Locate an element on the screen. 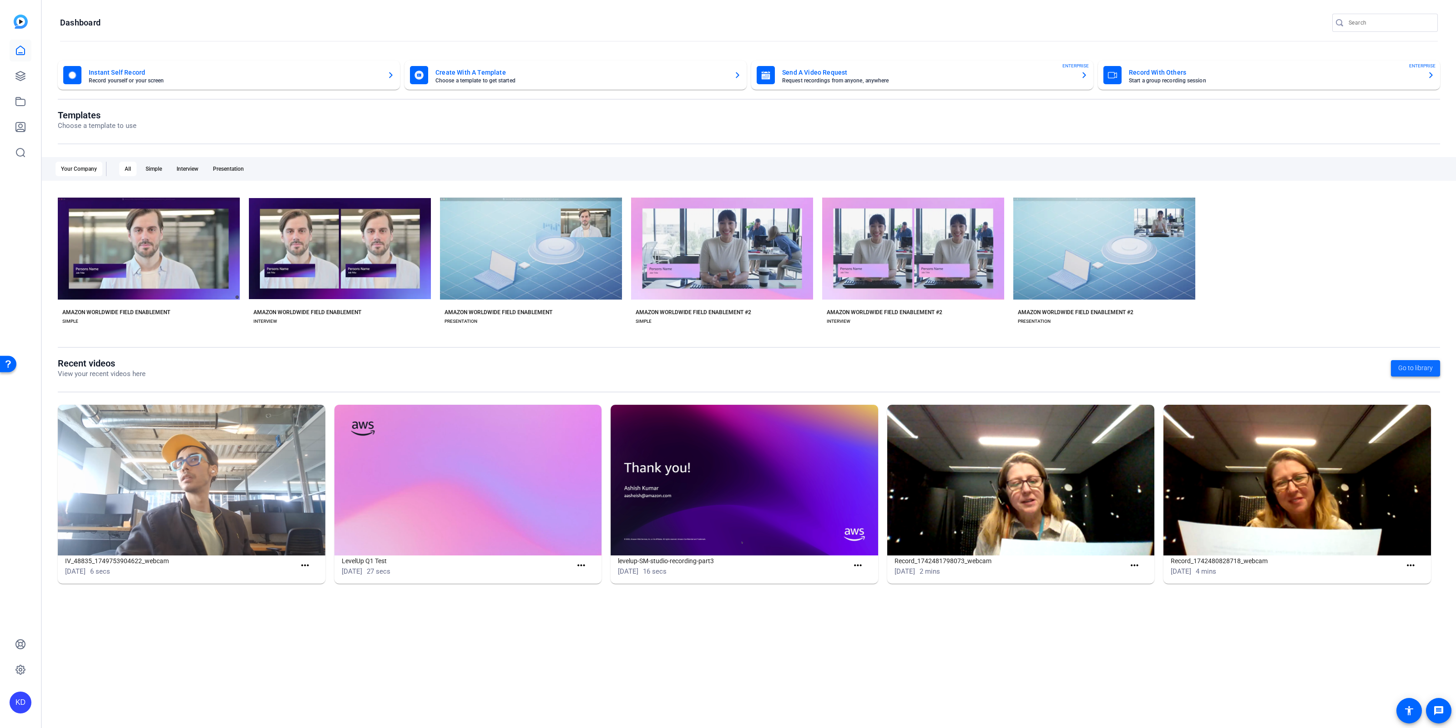 This screenshot has height=728, width=1456. span: 4 mins is located at coordinates (1206, 571).